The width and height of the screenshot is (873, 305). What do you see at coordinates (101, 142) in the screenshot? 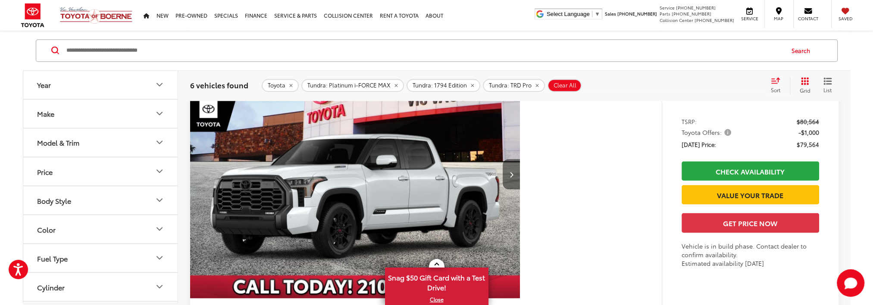
I see `button: Model & TrimModel & Trim` at bounding box center [101, 142].